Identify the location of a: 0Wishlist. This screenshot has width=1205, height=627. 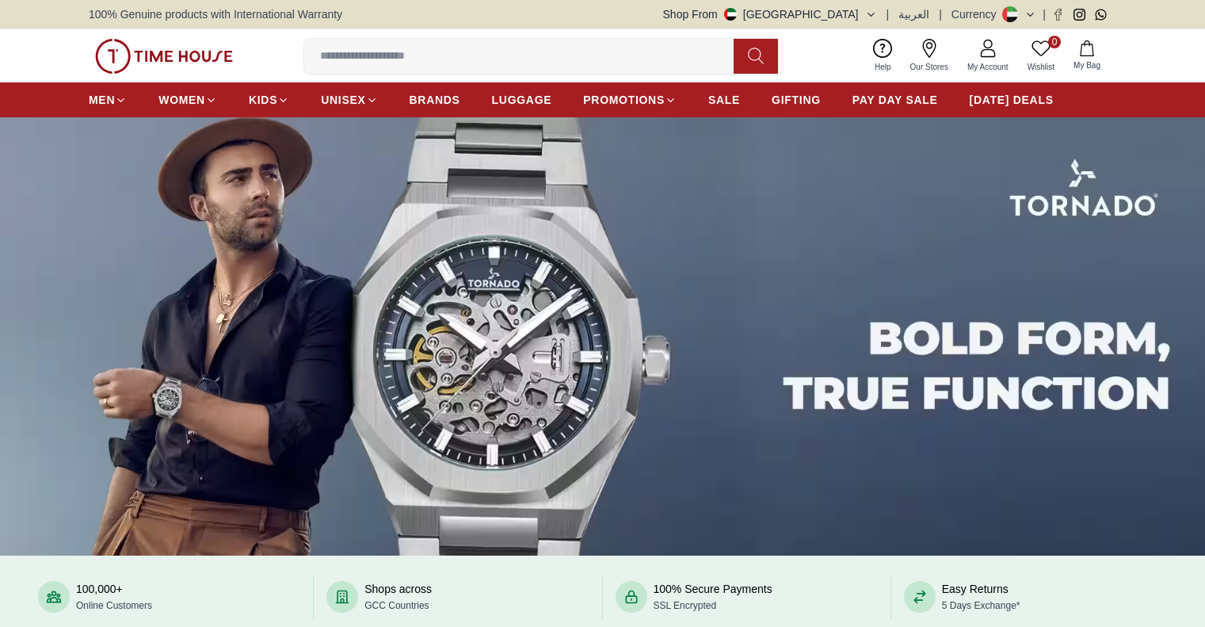
(1041, 55).